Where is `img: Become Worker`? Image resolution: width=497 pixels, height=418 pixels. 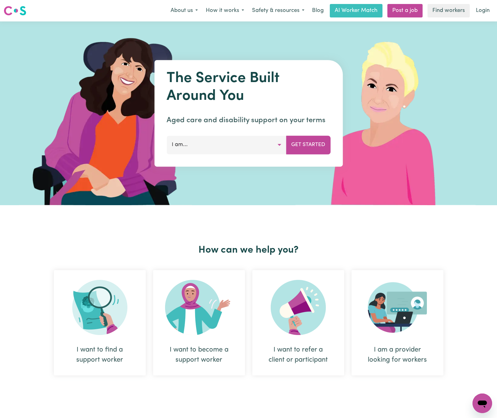
img: Become Worker is located at coordinates (199, 307).